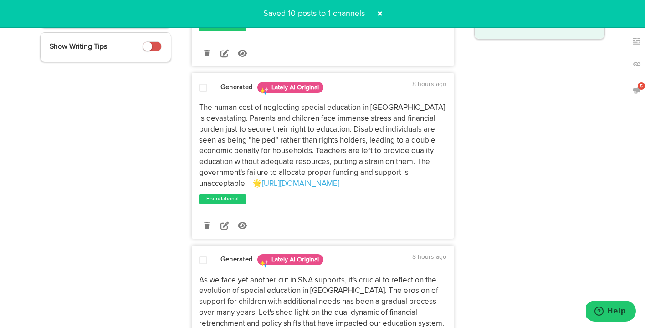  Describe the element at coordinates (636, 64) in the screenshot. I see `img: links_off.svg` at that location.